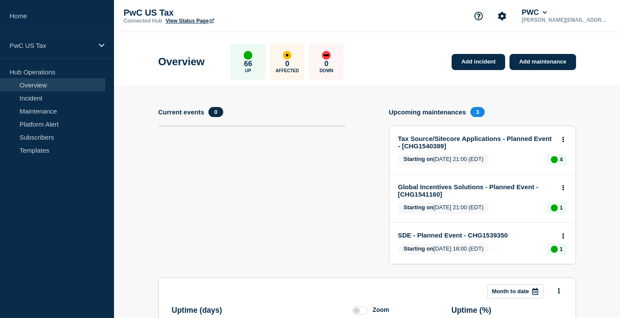 The image size is (620, 318). I want to click on div: Zoom, so click(380, 310).